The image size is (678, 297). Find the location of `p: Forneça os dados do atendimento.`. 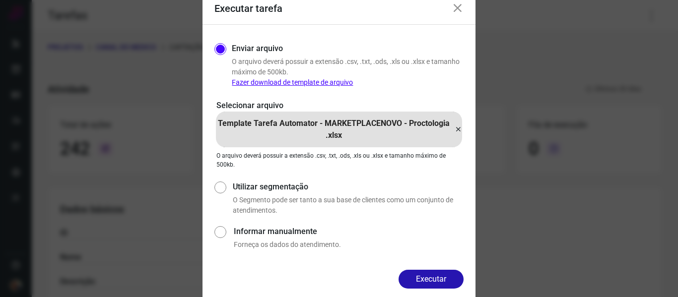

p: Forneça os dados do atendimento. is located at coordinates (349, 245).